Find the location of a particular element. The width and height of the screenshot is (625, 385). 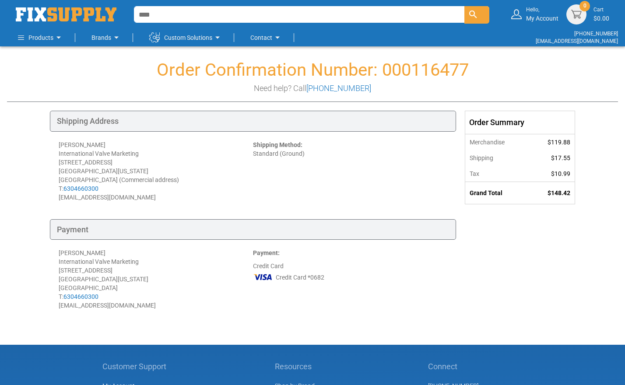

a: Products is located at coordinates (41, 38).